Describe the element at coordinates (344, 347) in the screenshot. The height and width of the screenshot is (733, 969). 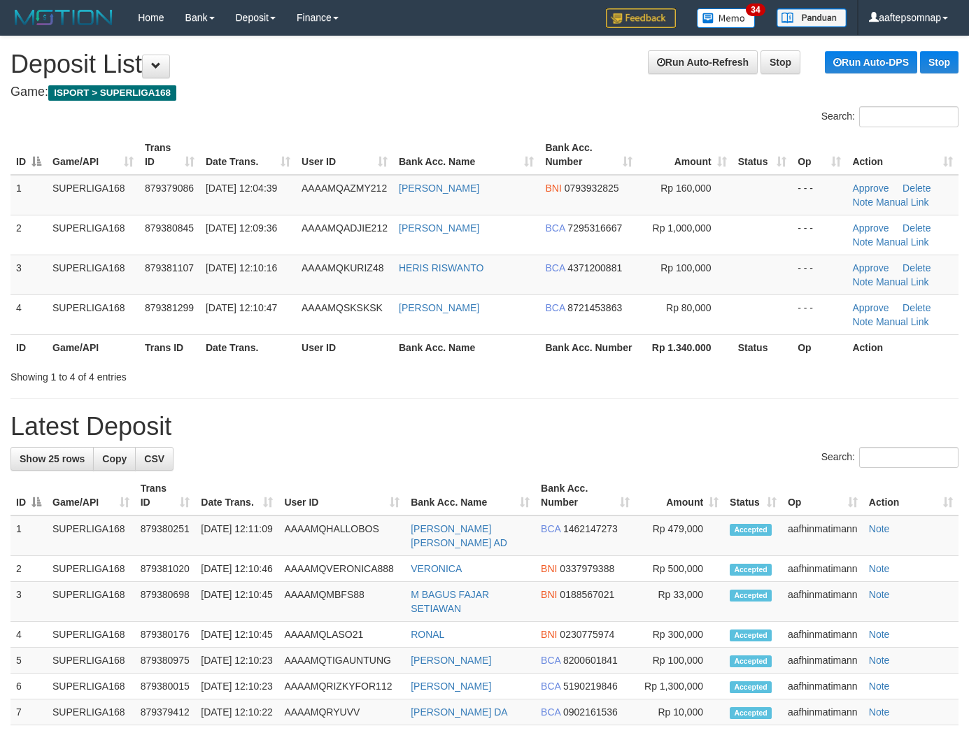
I see `th: User ID` at that location.